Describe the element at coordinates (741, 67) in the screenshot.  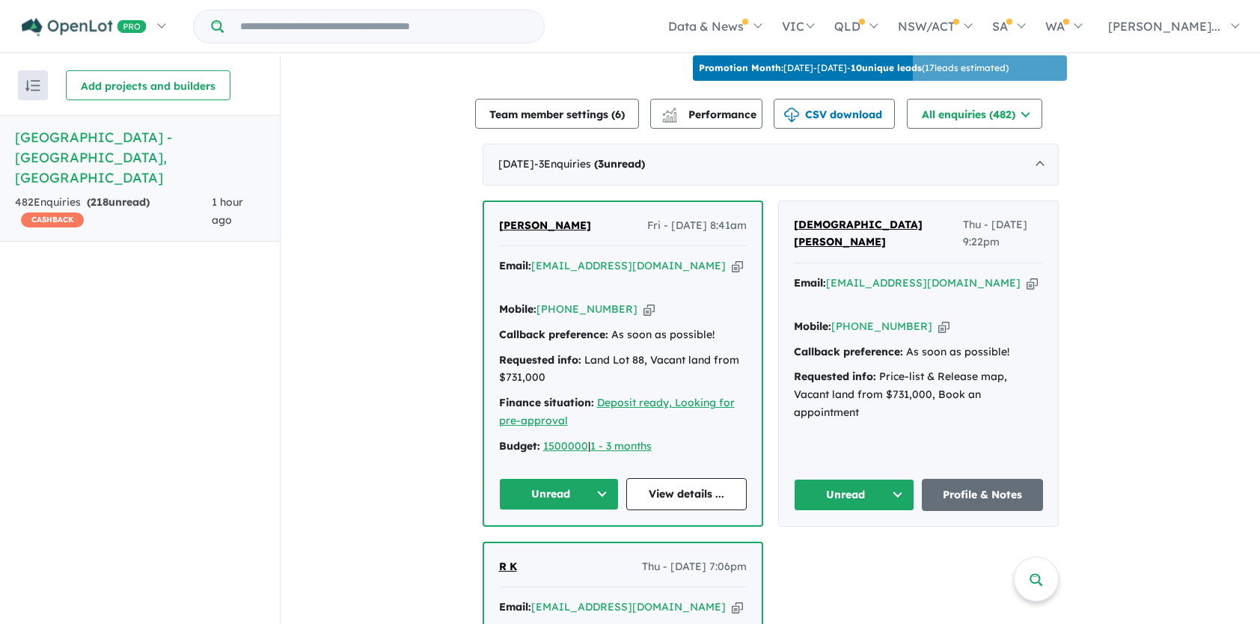
I see `b: Promotion Month:` at that location.